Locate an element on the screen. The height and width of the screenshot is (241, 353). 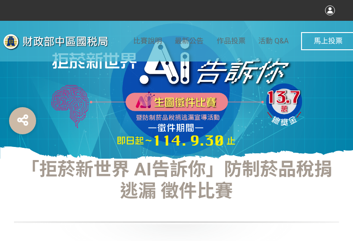
a: 作品投票 is located at coordinates (231, 41).